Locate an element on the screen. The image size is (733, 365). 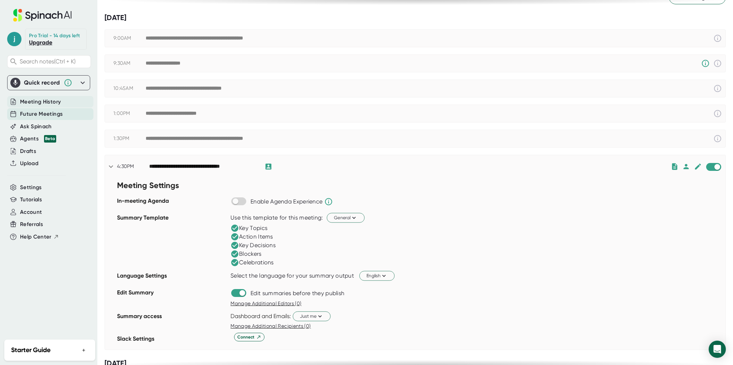
button: Ask Spinach is located at coordinates (36, 126).